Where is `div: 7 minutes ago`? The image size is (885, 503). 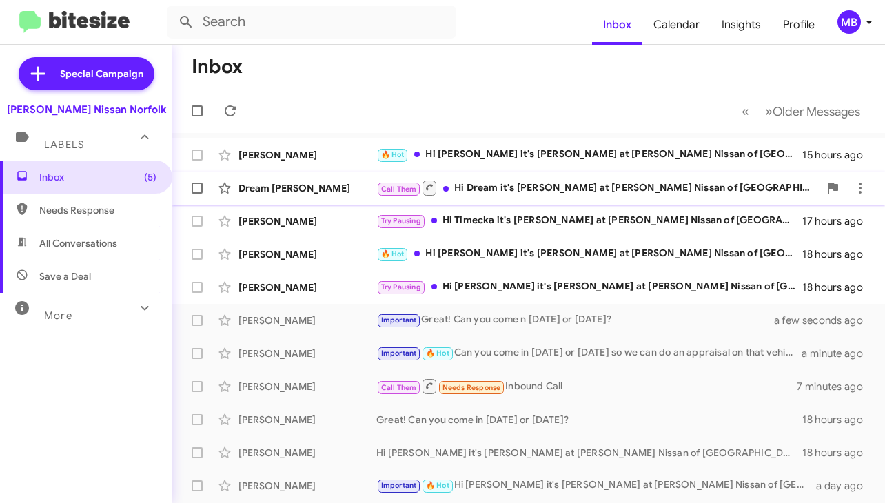
div: 7 minutes ago is located at coordinates (835, 387).